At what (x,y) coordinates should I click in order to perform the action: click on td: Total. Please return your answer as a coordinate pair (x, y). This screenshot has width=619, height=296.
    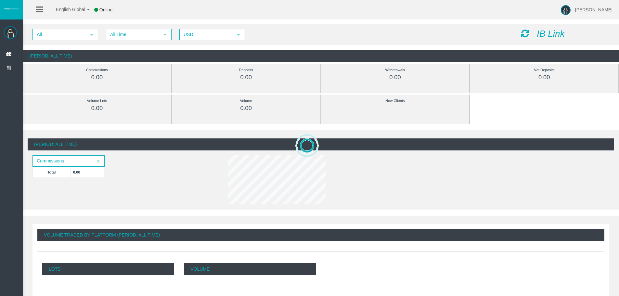
    Looking at the image, I should click on (52, 172).